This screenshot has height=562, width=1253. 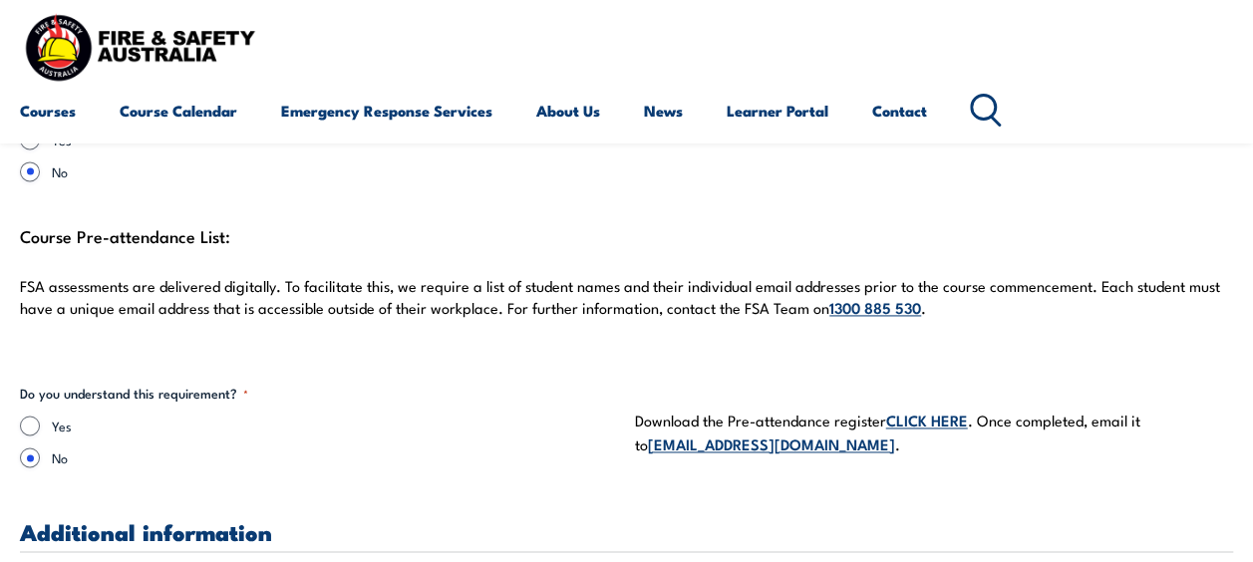 I want to click on a: CLICK HERE, so click(x=927, y=420).